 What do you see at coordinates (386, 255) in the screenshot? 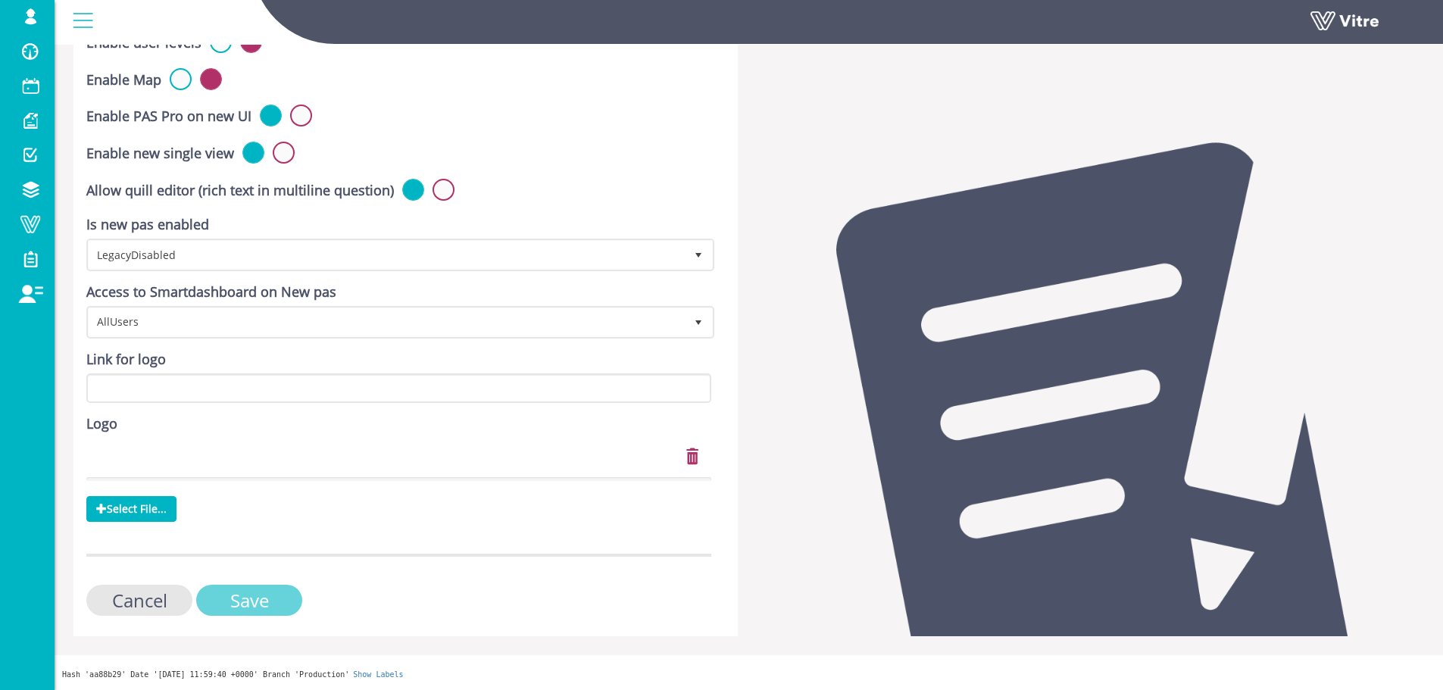
I see `span: LegacyDisabled` at bounding box center [386, 255].